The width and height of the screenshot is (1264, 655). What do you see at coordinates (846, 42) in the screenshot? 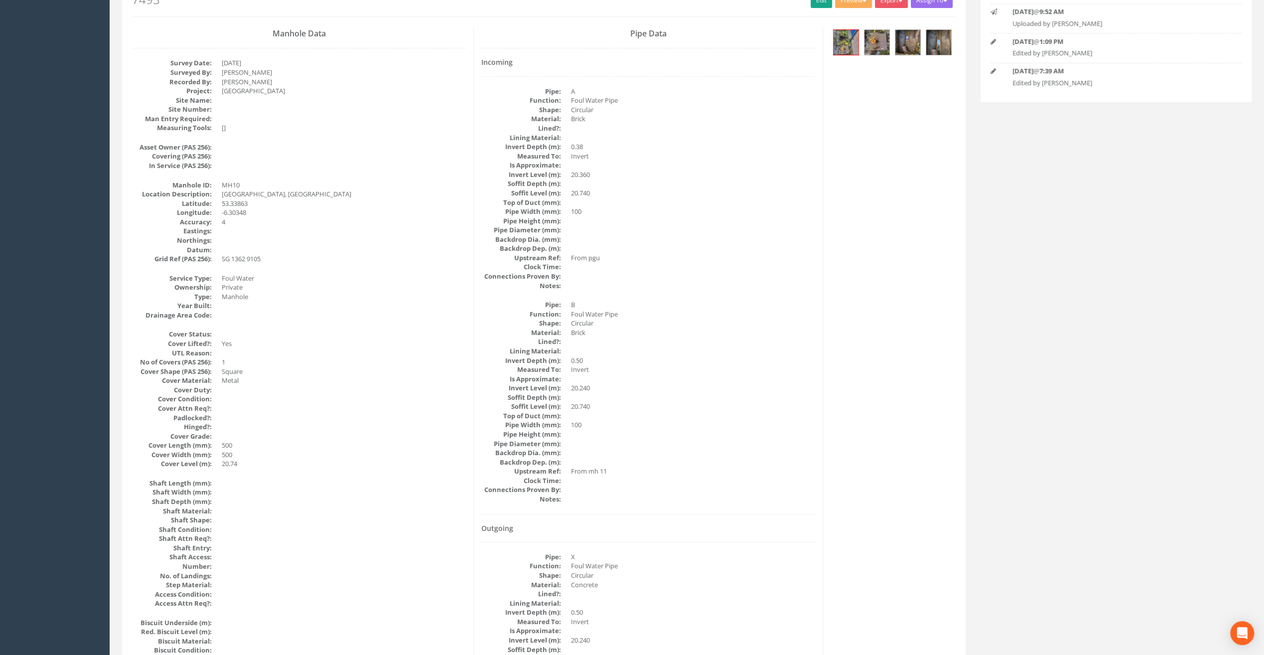
I see `img: c6acdc30-4ebe-0d3c-cb04-bd6d0b181853_1f705020-cc75-d2c0-9c8a-f7a3d743491d_thumb.jpg` at bounding box center [846, 42].